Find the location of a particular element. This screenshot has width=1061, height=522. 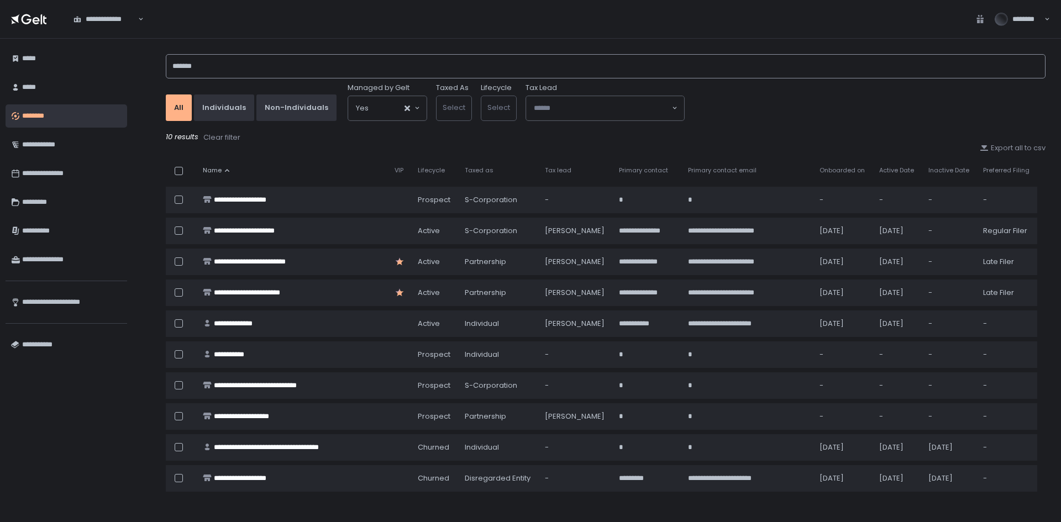

div: 10 results is located at coordinates (606, 138).